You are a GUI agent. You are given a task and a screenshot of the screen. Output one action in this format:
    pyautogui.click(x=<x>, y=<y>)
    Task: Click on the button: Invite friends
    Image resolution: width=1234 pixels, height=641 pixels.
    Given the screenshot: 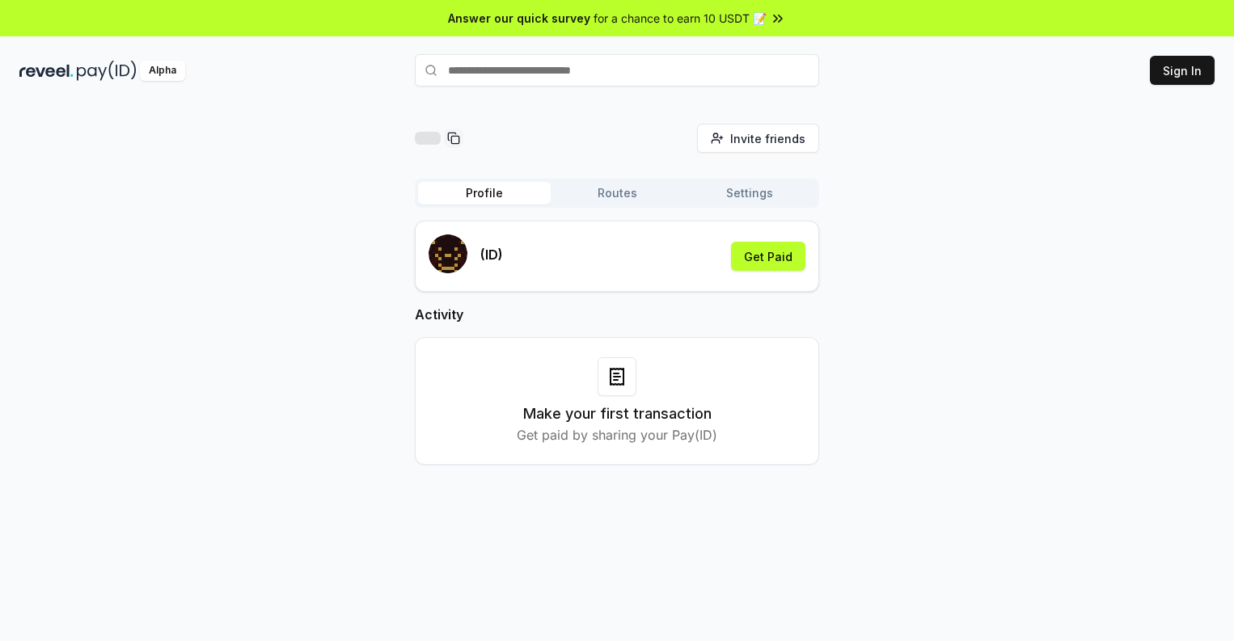 What is the action you would take?
    pyautogui.click(x=758, y=138)
    